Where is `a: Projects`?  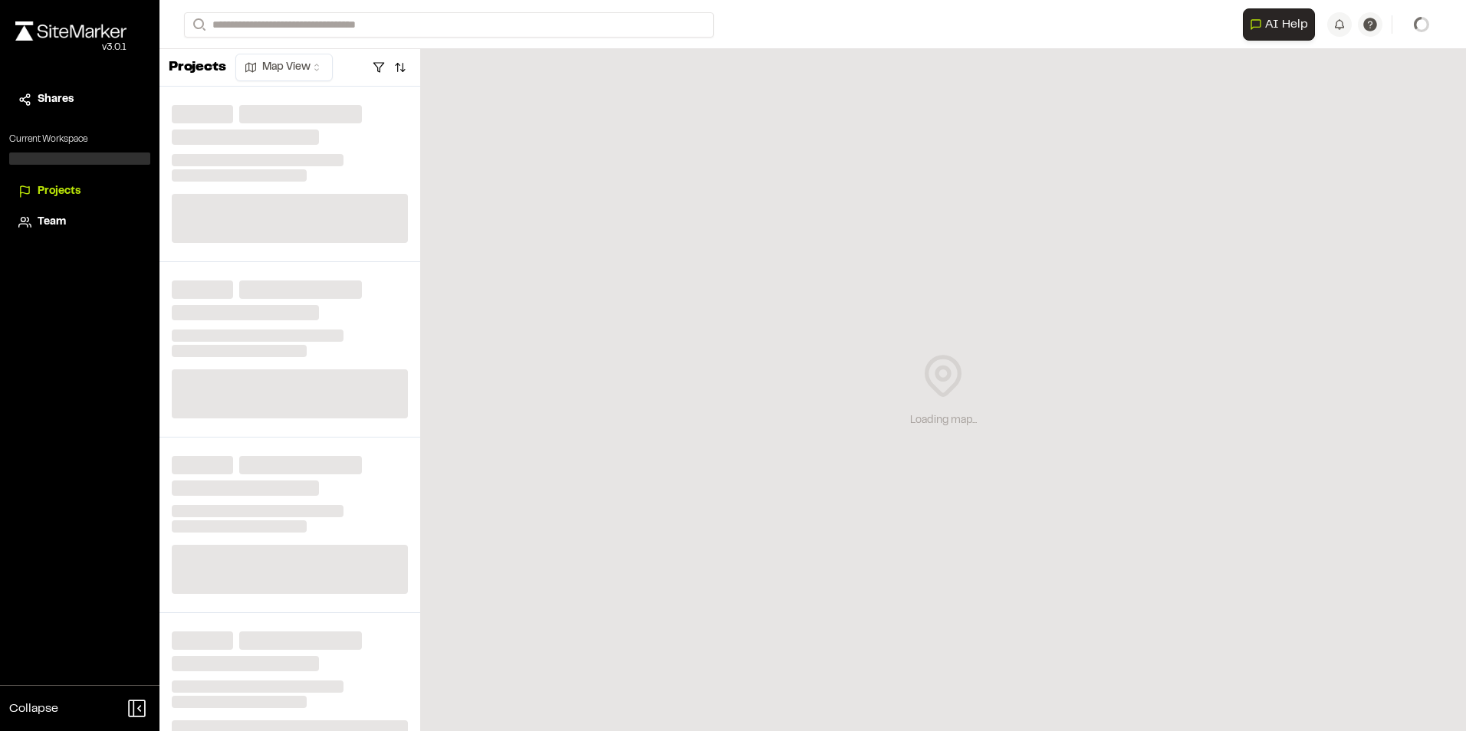
a: Projects is located at coordinates (80, 192).